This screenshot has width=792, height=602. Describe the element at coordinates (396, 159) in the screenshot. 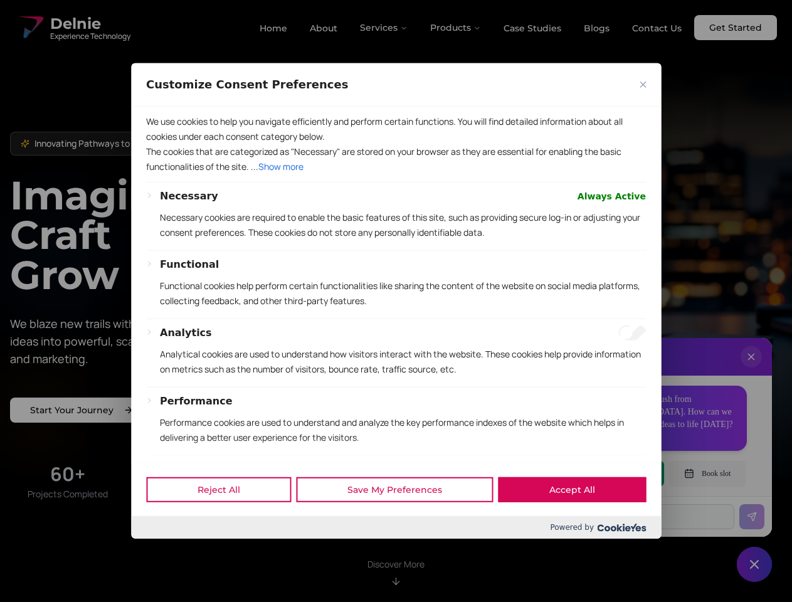

I see `p: The cookies that are categorized as "Necessary" are stored on your browser as they are essential ...` at that location.